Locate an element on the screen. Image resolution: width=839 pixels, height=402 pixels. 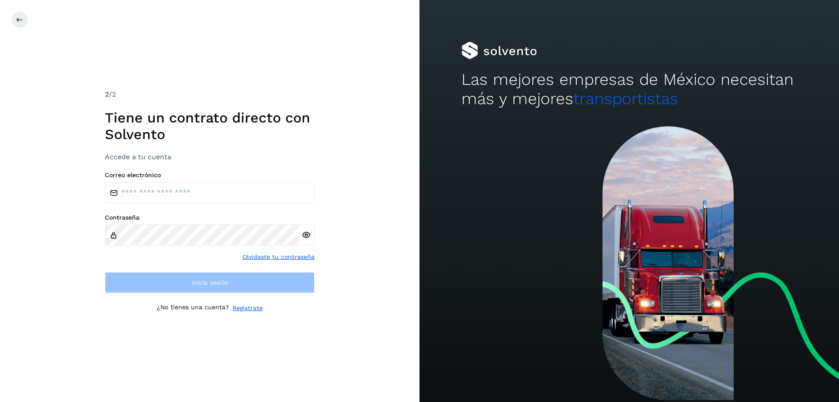
label: Correo electrónico is located at coordinates (210, 175).